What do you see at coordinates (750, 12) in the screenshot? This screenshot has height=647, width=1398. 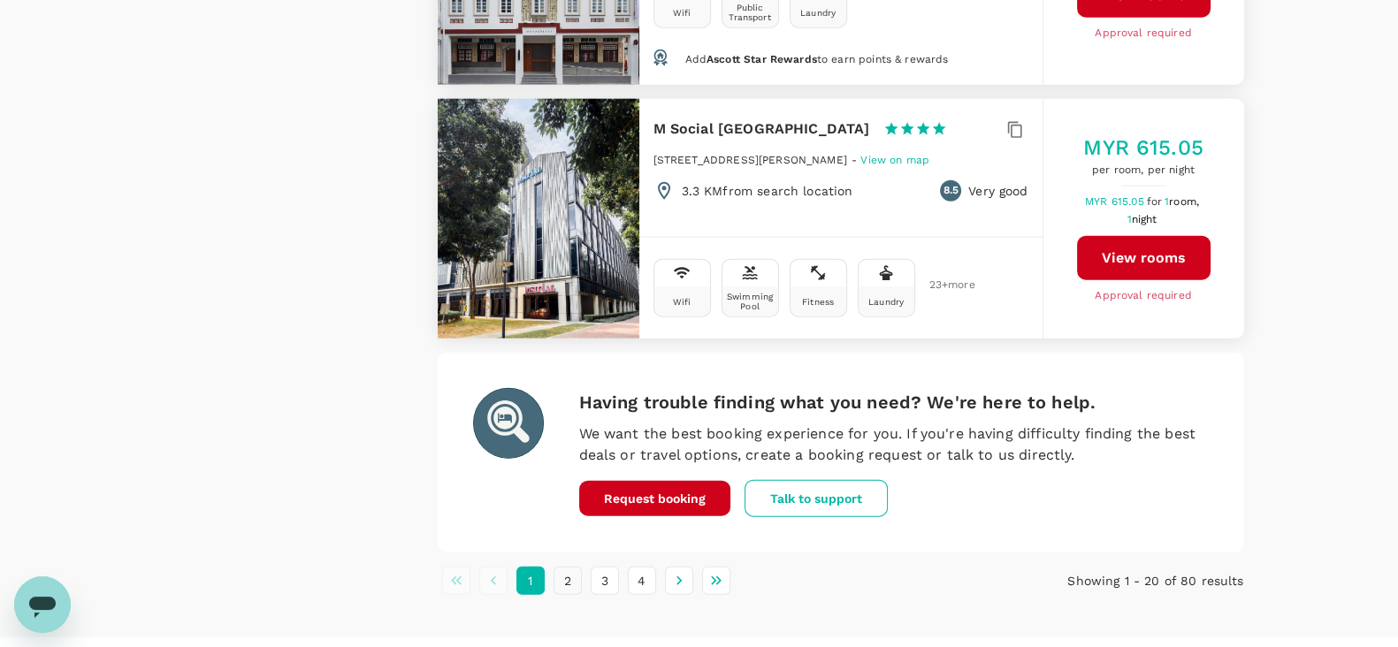 I see `div: Public Transport` at bounding box center [750, 12].